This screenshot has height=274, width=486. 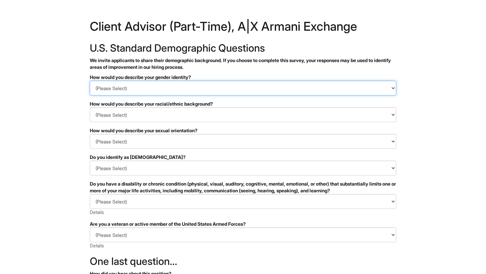 What do you see at coordinates (243, 115) in the screenshot?
I see `select: How would you describe your racial/ethnic background?` at bounding box center [243, 115].